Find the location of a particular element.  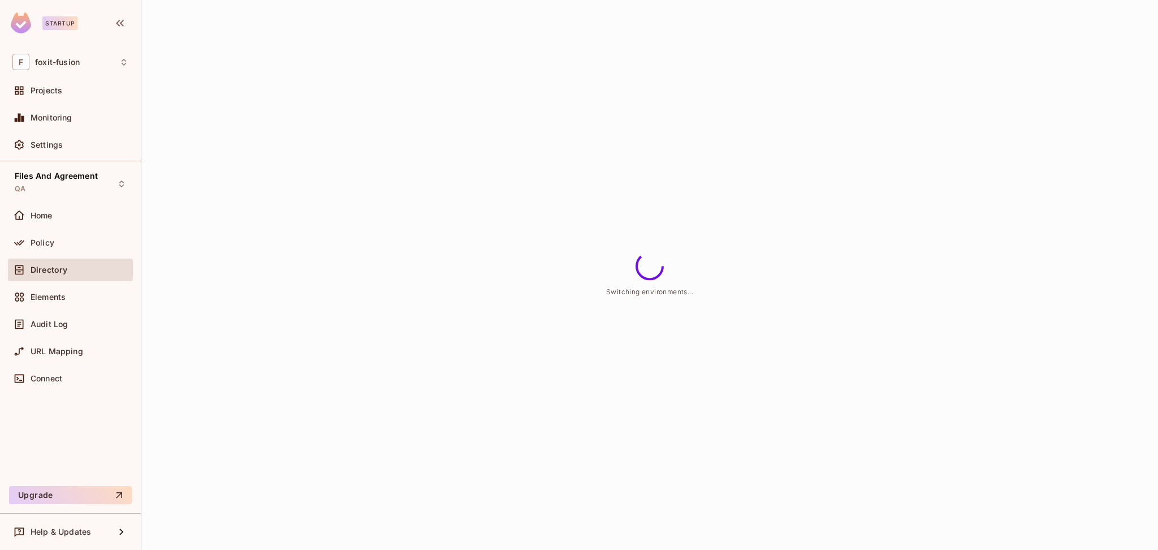

span: Home is located at coordinates (41, 215).